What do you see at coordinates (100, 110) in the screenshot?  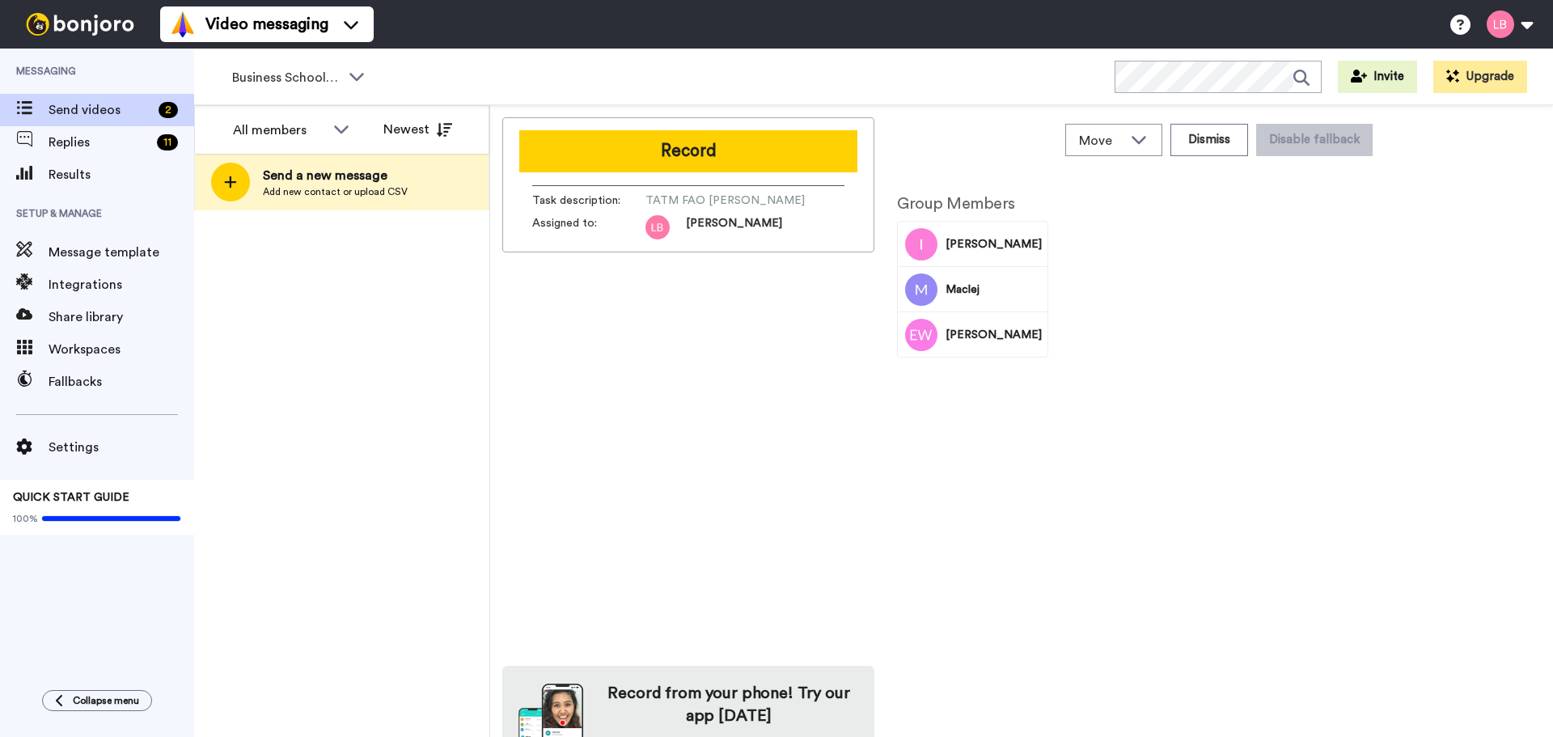 I see `span: Send videos` at bounding box center [100, 110].